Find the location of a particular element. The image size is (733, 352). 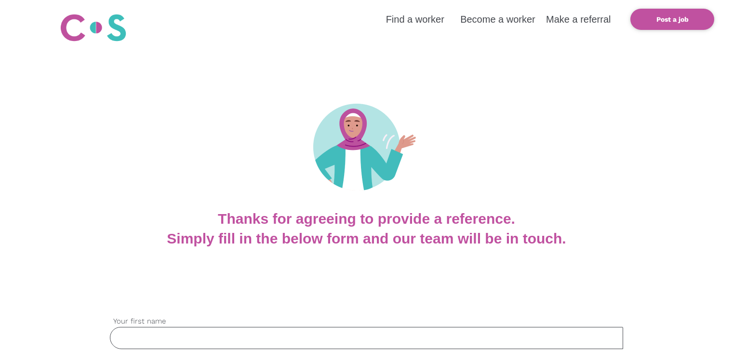

a: Find a worker is located at coordinates (415, 19).